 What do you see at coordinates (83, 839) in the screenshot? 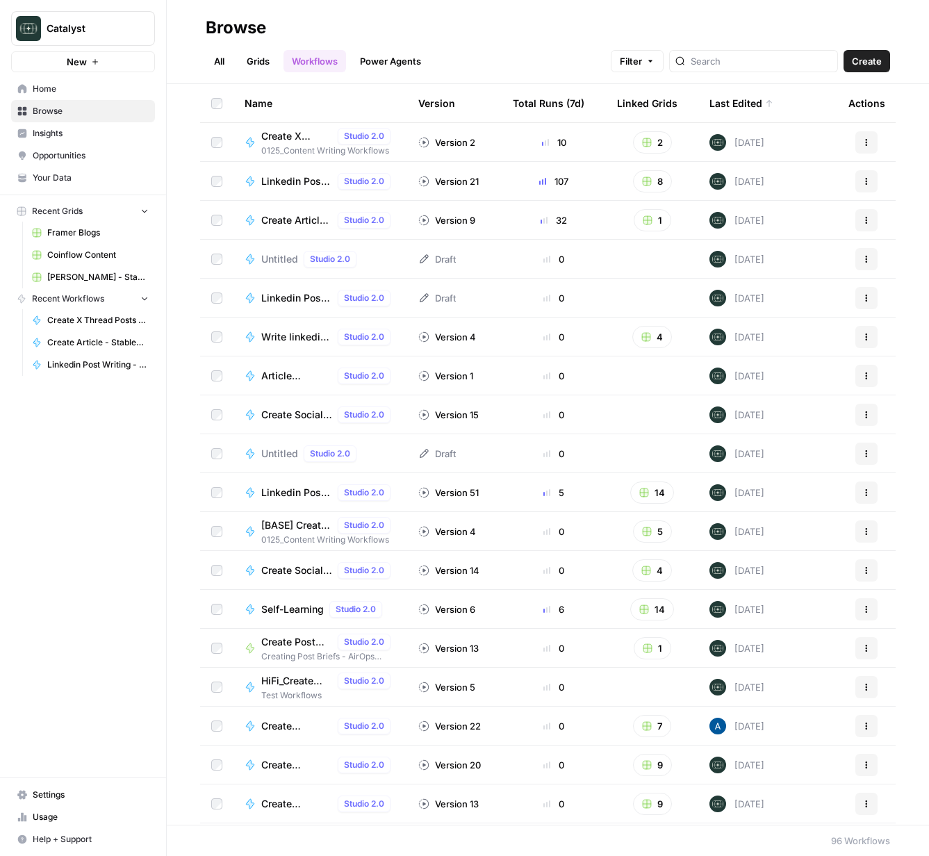
I see `button: Help + Support` at bounding box center [83, 839].